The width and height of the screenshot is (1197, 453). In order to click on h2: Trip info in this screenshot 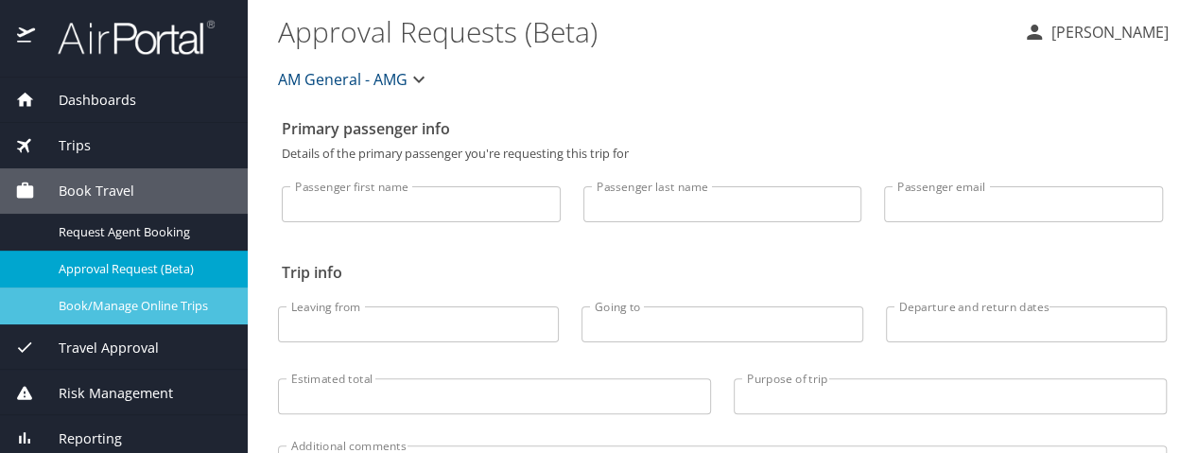, I will do `click(722, 272)`.